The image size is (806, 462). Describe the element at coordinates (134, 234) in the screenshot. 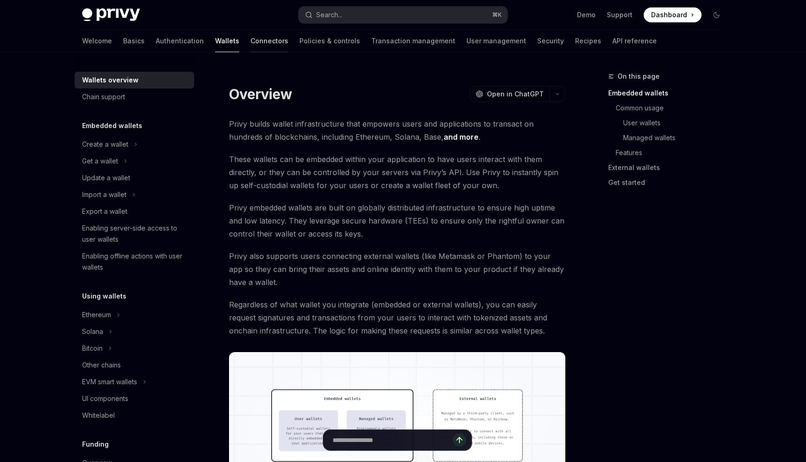

I see `a: Enabling server-side access to user wallets` at that location.